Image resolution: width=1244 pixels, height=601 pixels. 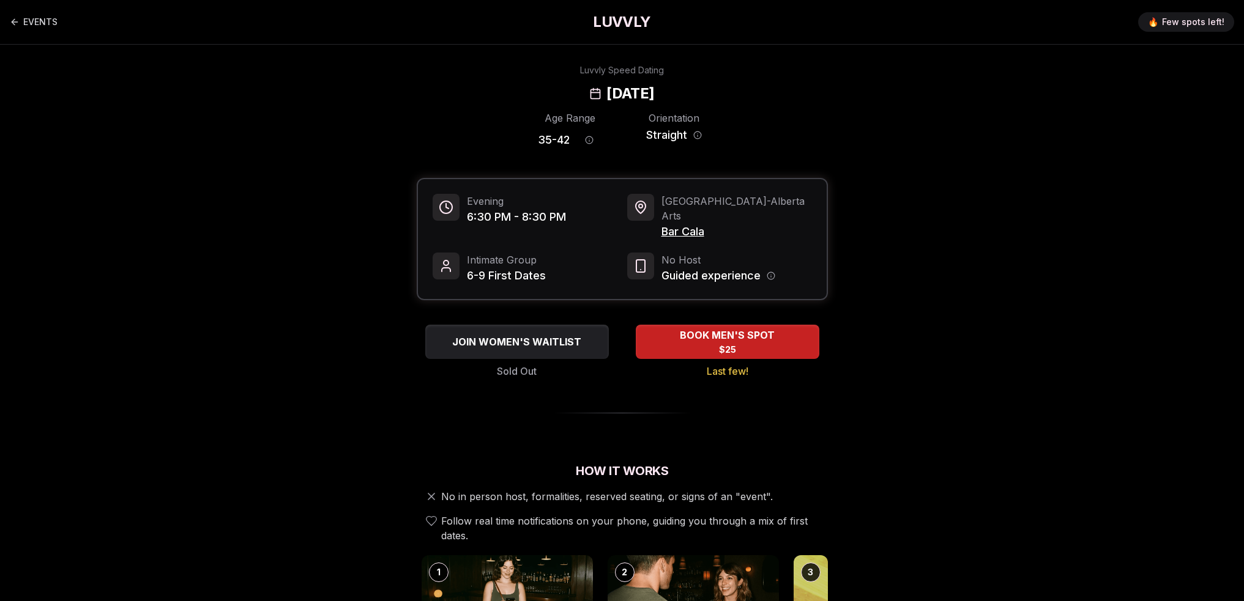 I want to click on span: Few spots left!, so click(x=1193, y=22).